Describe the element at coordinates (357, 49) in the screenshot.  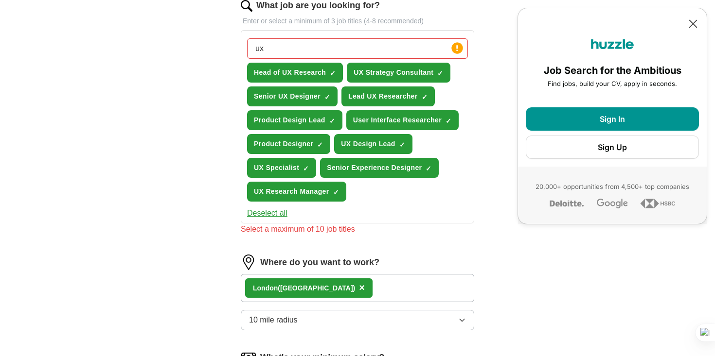
I see `input: Type a job title and press enter` at that location.